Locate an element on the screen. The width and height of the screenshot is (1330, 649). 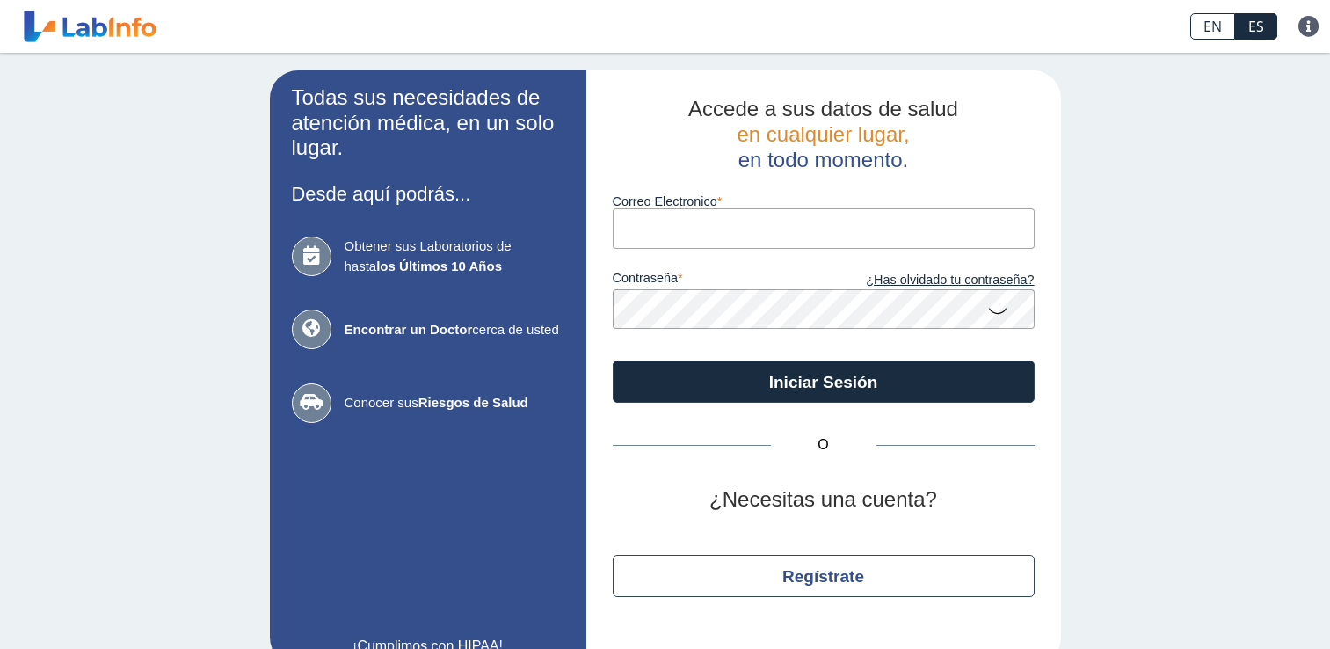
button: Iniciar Sesión is located at coordinates (824, 382).